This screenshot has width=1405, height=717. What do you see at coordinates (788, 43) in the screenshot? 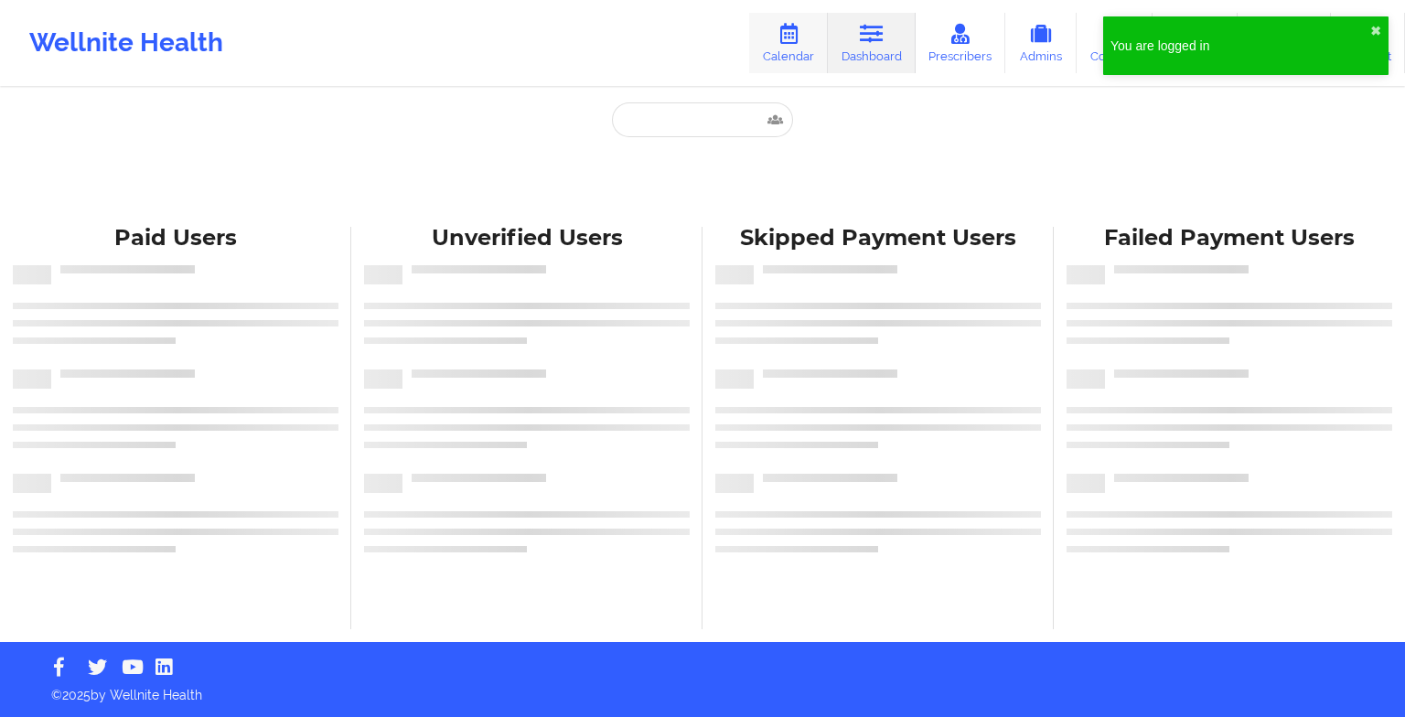
I see `a: Calendar` at bounding box center [788, 43].